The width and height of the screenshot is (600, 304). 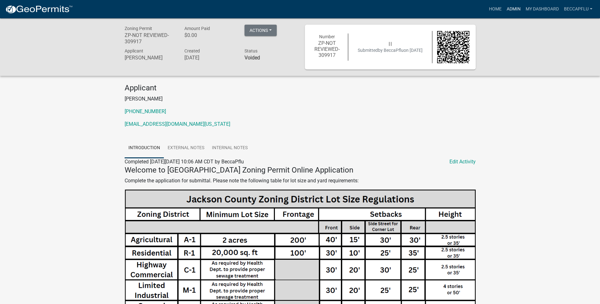 I want to click on span: Created, so click(x=192, y=51).